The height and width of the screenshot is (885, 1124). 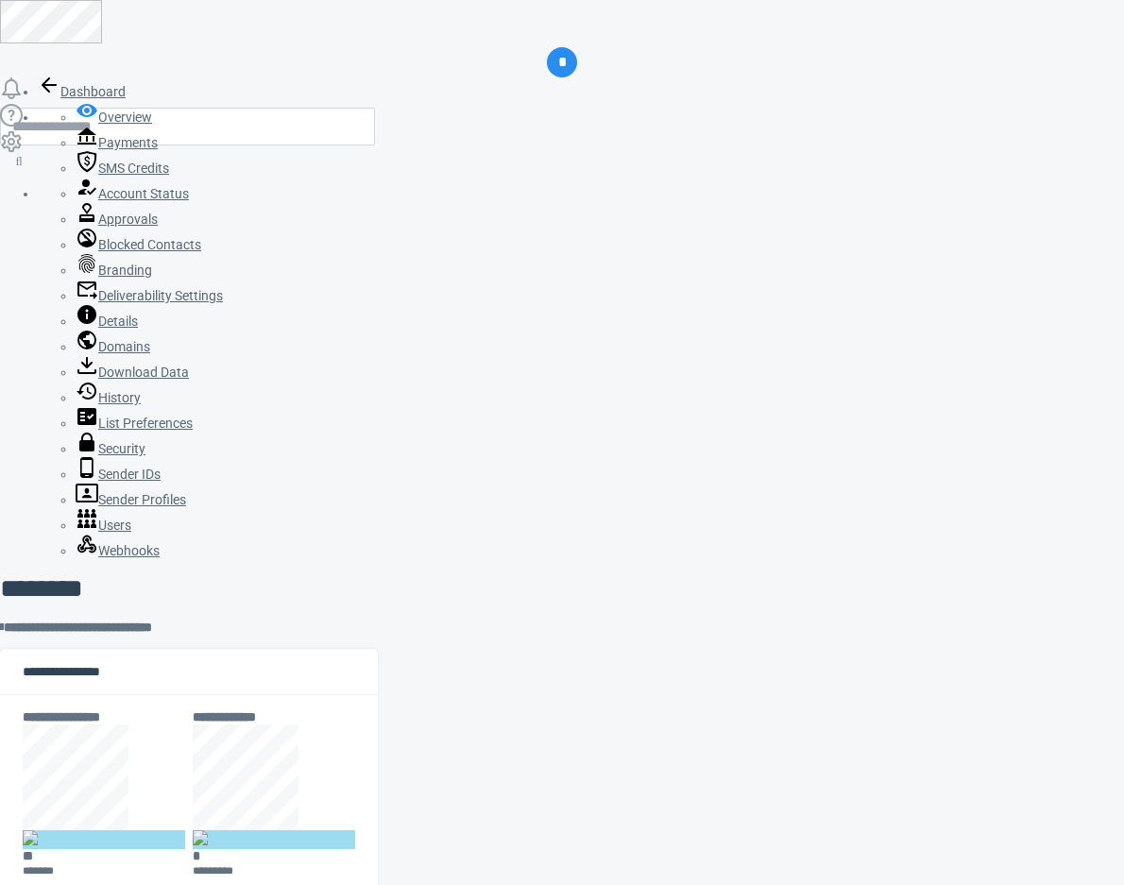 I want to click on a: Payments, so click(x=116, y=143).